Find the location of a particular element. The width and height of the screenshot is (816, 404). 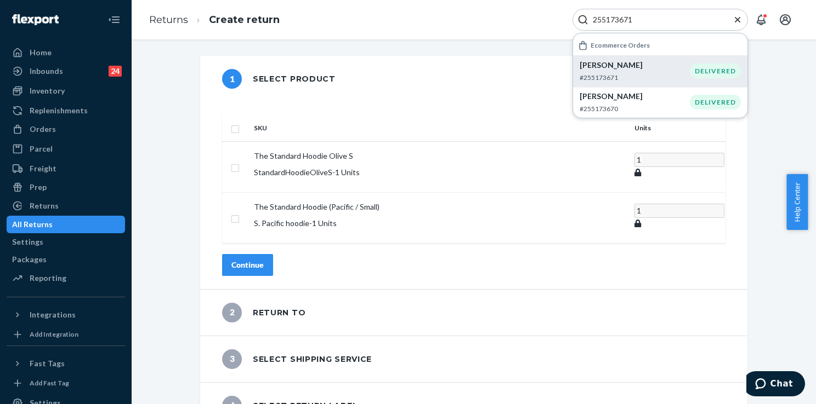

h6: Ecommerce Orders is located at coordinates (620, 45).